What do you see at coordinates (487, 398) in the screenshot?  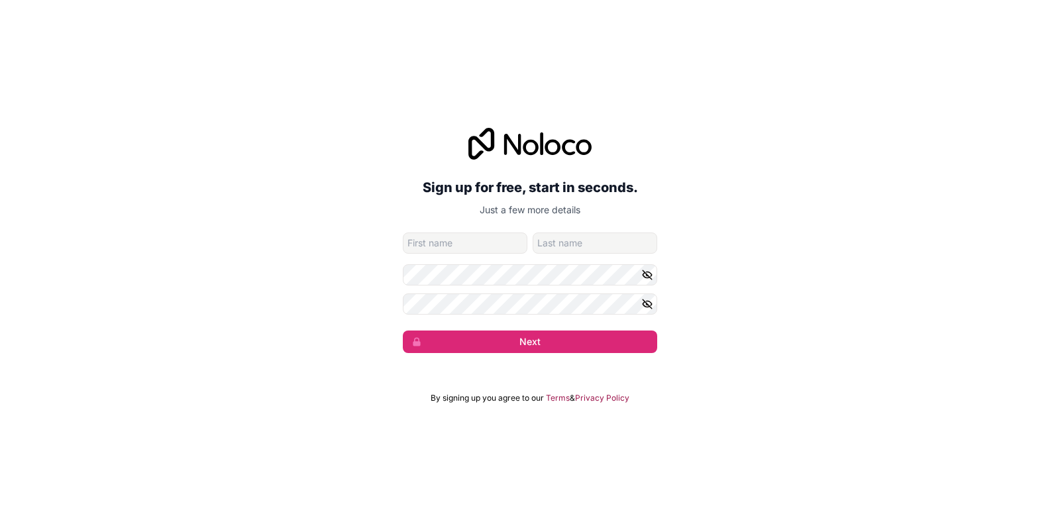 I see `span: By signing up you agree to our` at bounding box center [487, 398].